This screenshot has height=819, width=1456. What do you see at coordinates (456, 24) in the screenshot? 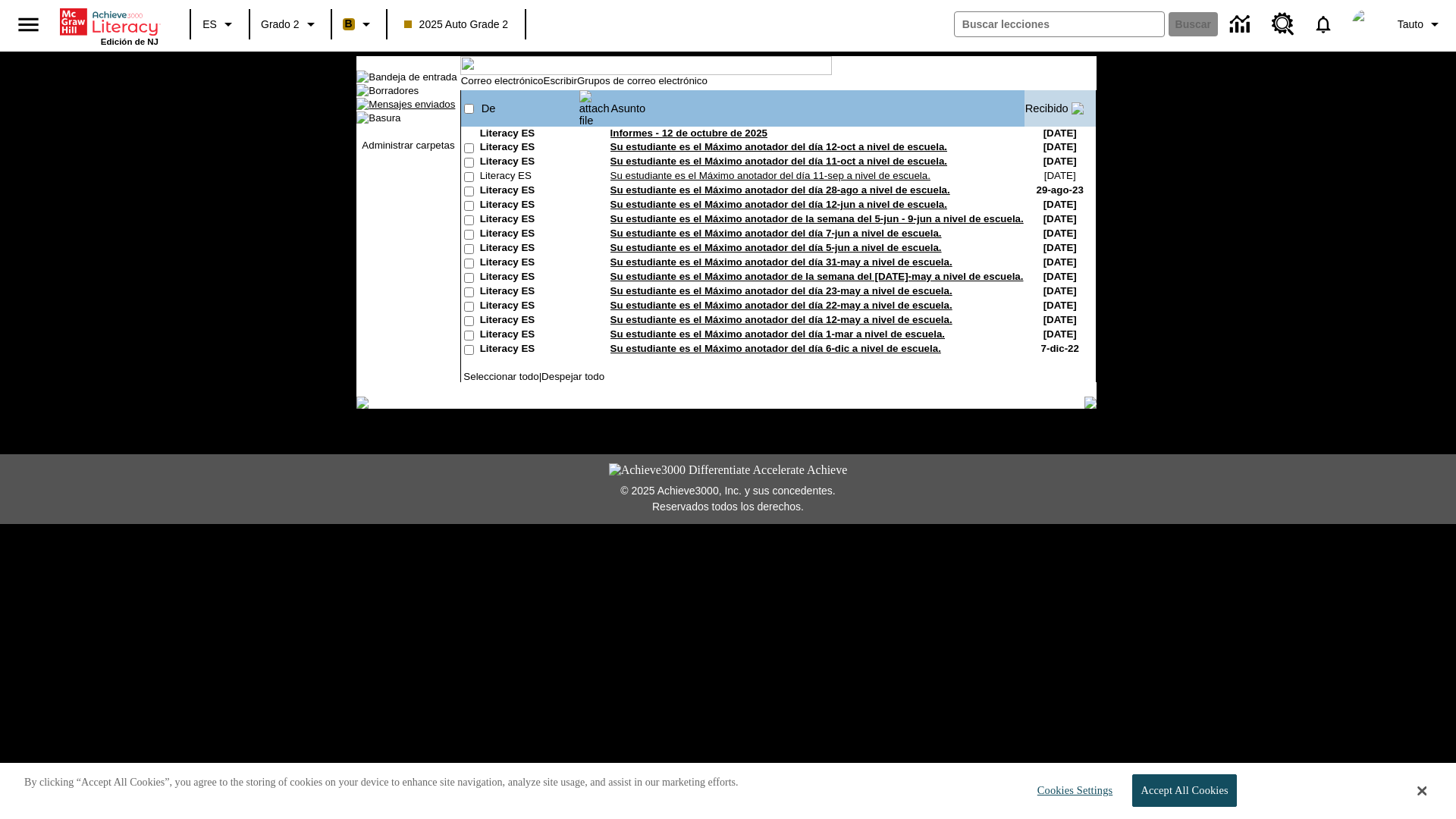
I see `span: 2025 Auto Grade 2` at bounding box center [456, 24].